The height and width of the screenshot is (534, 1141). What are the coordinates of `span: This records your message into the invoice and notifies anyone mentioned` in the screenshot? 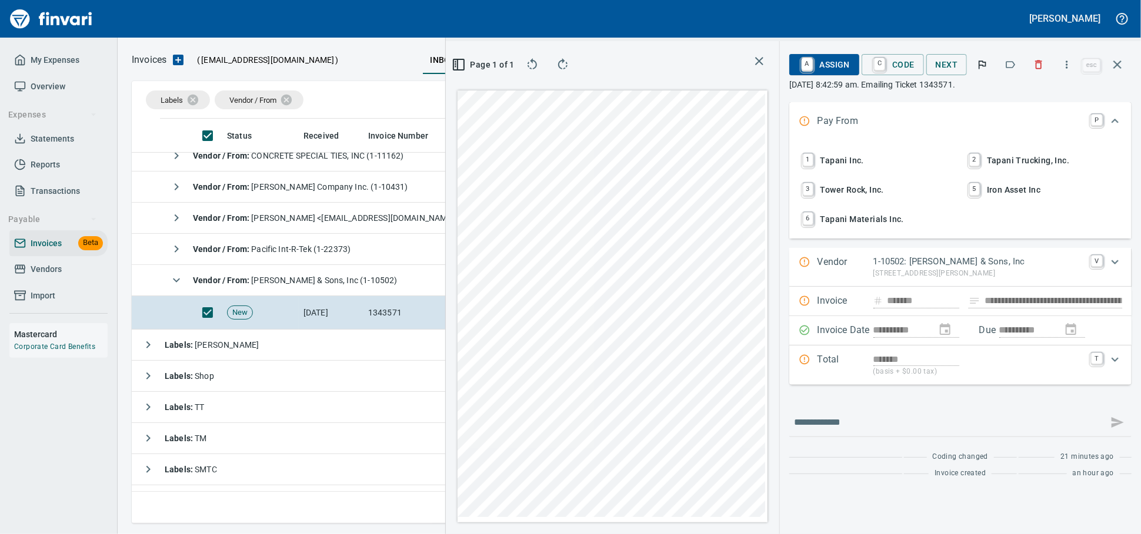 It's located at (1117, 423).